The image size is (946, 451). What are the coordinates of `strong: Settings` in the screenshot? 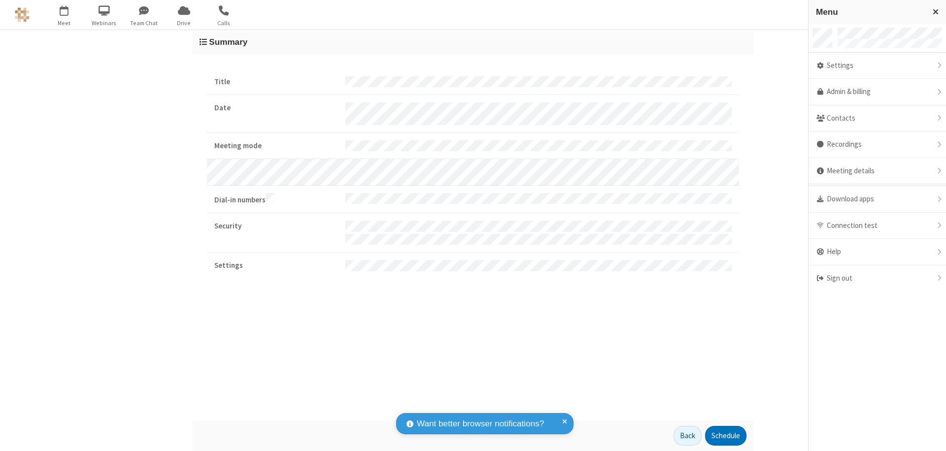 It's located at (276, 266).